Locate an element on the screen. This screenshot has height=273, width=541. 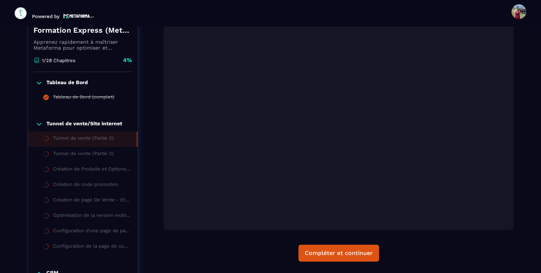
div: Tableau de Bord (complet) is located at coordinates (83, 98).